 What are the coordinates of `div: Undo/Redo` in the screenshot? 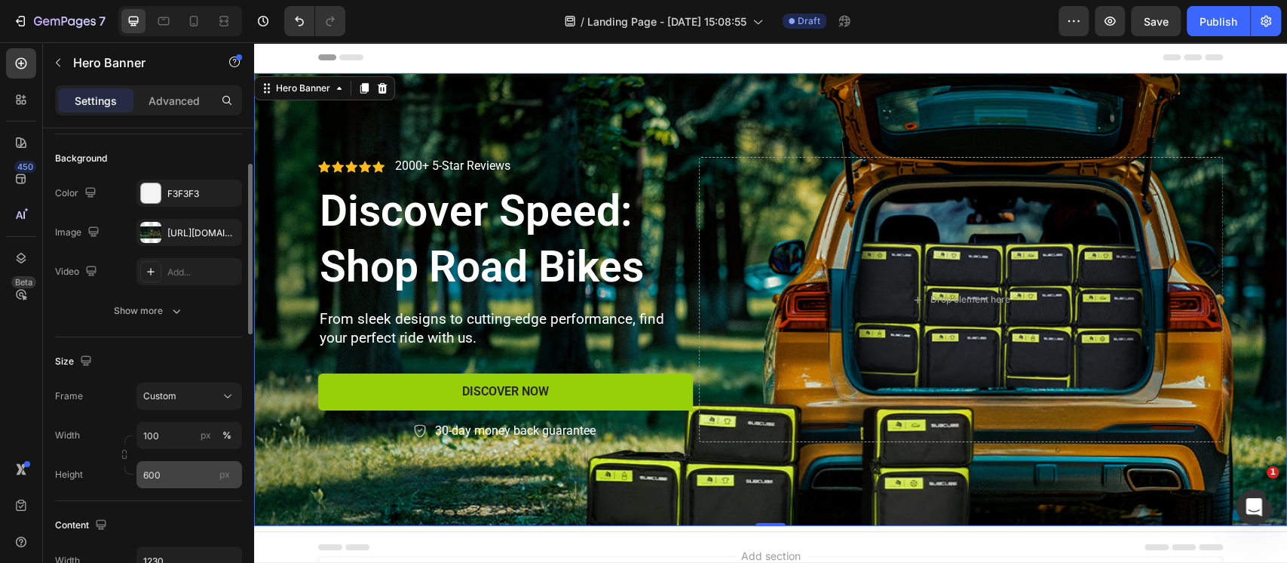 It's located at (314, 21).